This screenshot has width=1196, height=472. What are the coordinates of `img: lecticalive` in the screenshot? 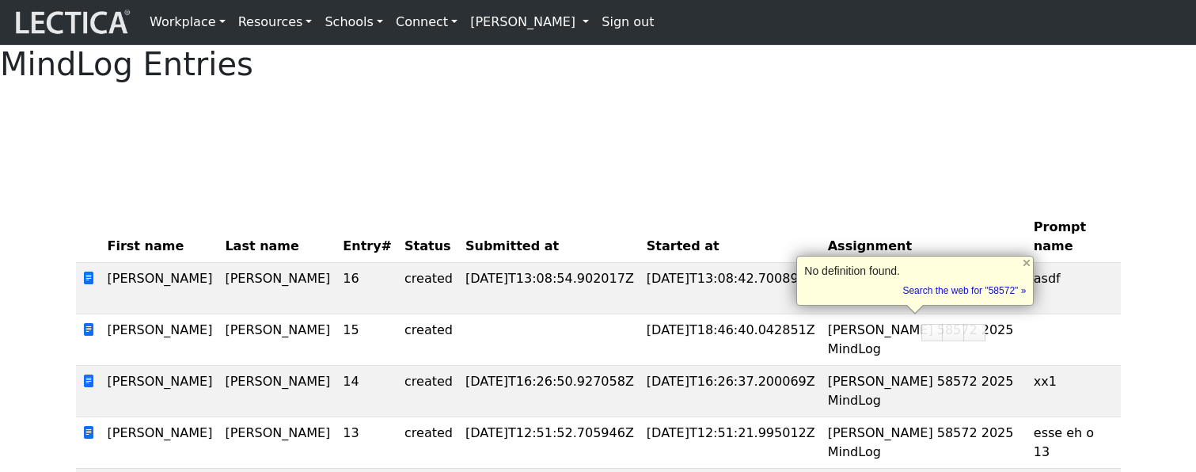 It's located at (71, 22).